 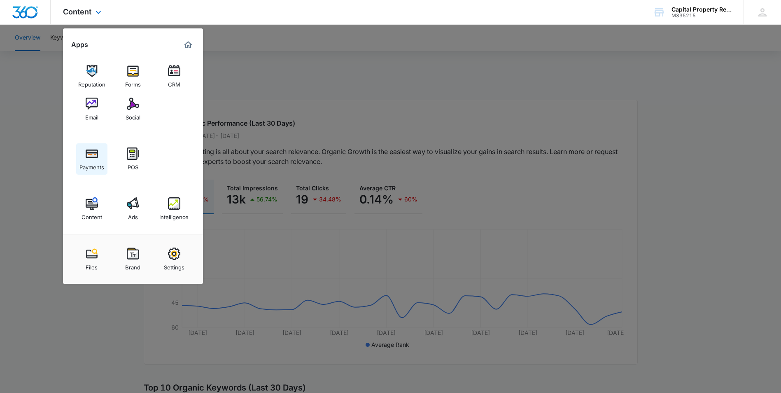 What do you see at coordinates (92, 115) in the screenshot?
I see `div: Email` at bounding box center [92, 115].